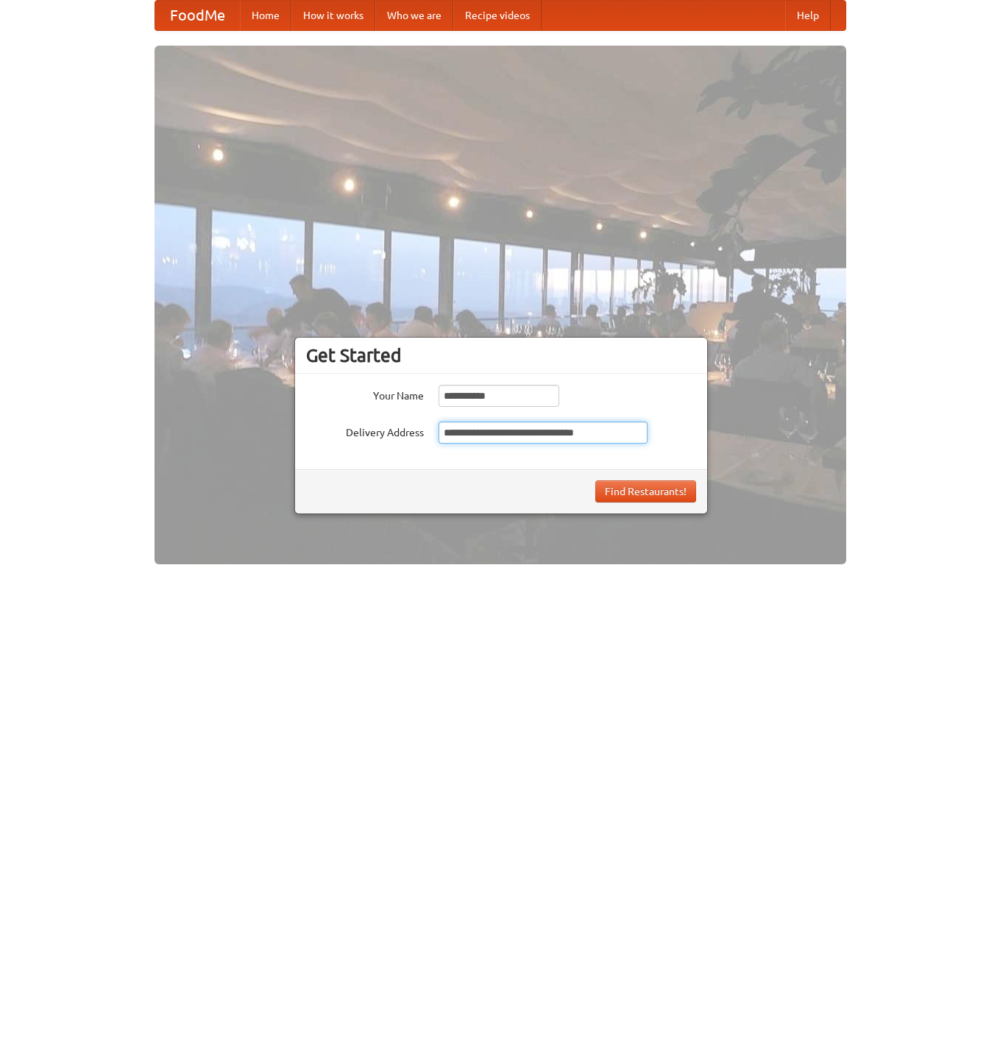 The width and height of the screenshot is (1000, 1041). I want to click on a: FoodMe, so click(197, 15).